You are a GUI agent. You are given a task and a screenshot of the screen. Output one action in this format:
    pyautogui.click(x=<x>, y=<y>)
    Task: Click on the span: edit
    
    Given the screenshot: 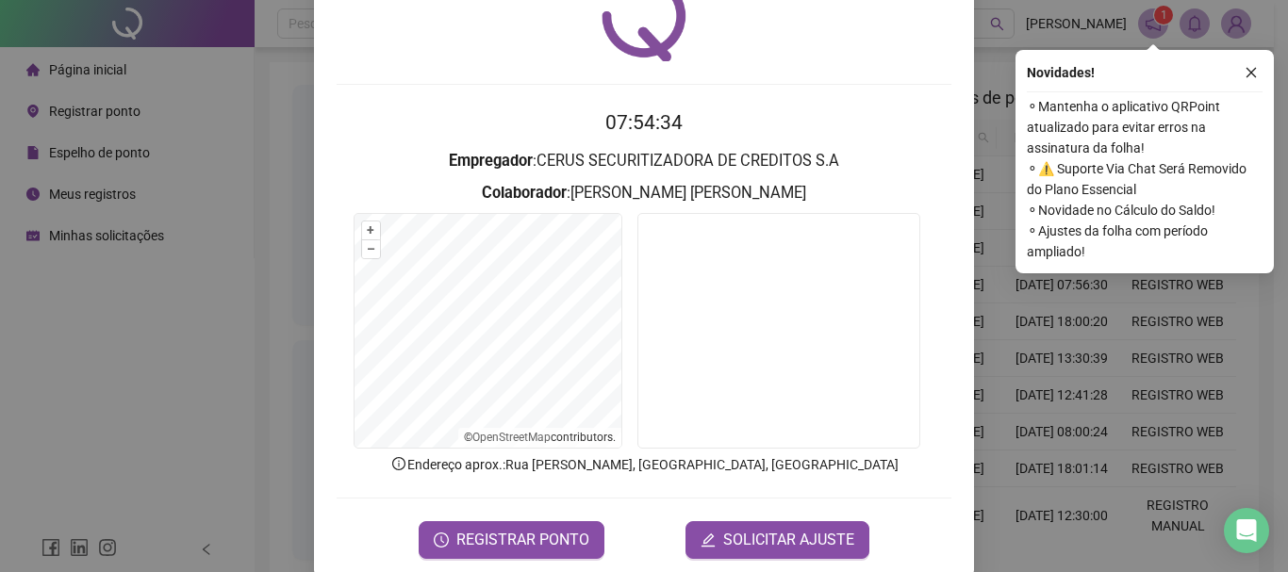 What is the action you would take?
    pyautogui.click(x=708, y=540)
    